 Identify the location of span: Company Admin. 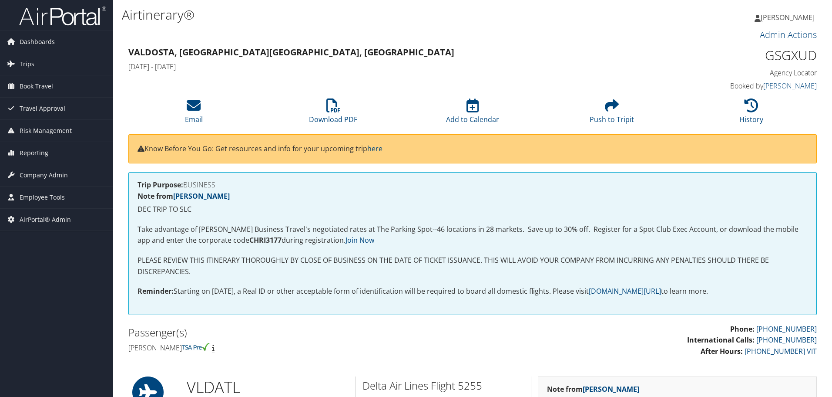
(44, 175).